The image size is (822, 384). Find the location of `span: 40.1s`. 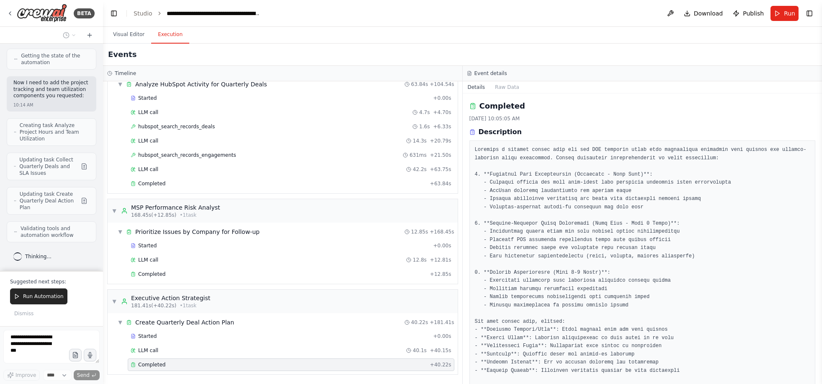

span: 40.1s is located at coordinates (420, 350).